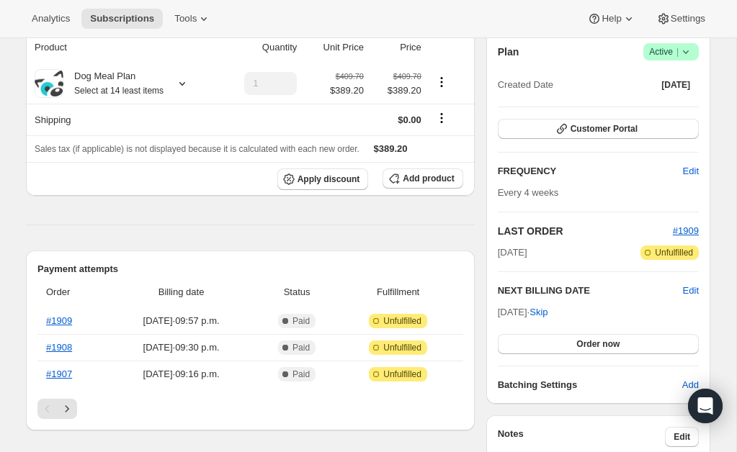  What do you see at coordinates (680, 19) in the screenshot?
I see `button: Settings` at bounding box center [680, 19].